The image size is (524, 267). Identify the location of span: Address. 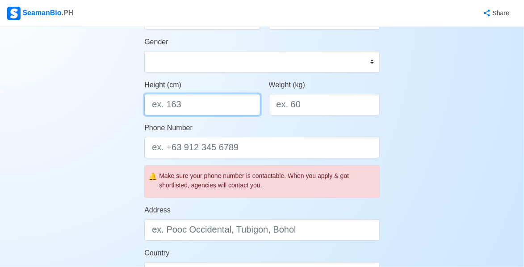
(157, 210).